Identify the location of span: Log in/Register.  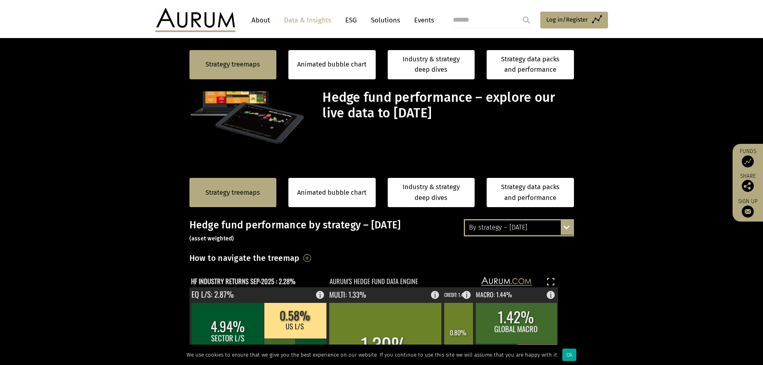
(567, 20).